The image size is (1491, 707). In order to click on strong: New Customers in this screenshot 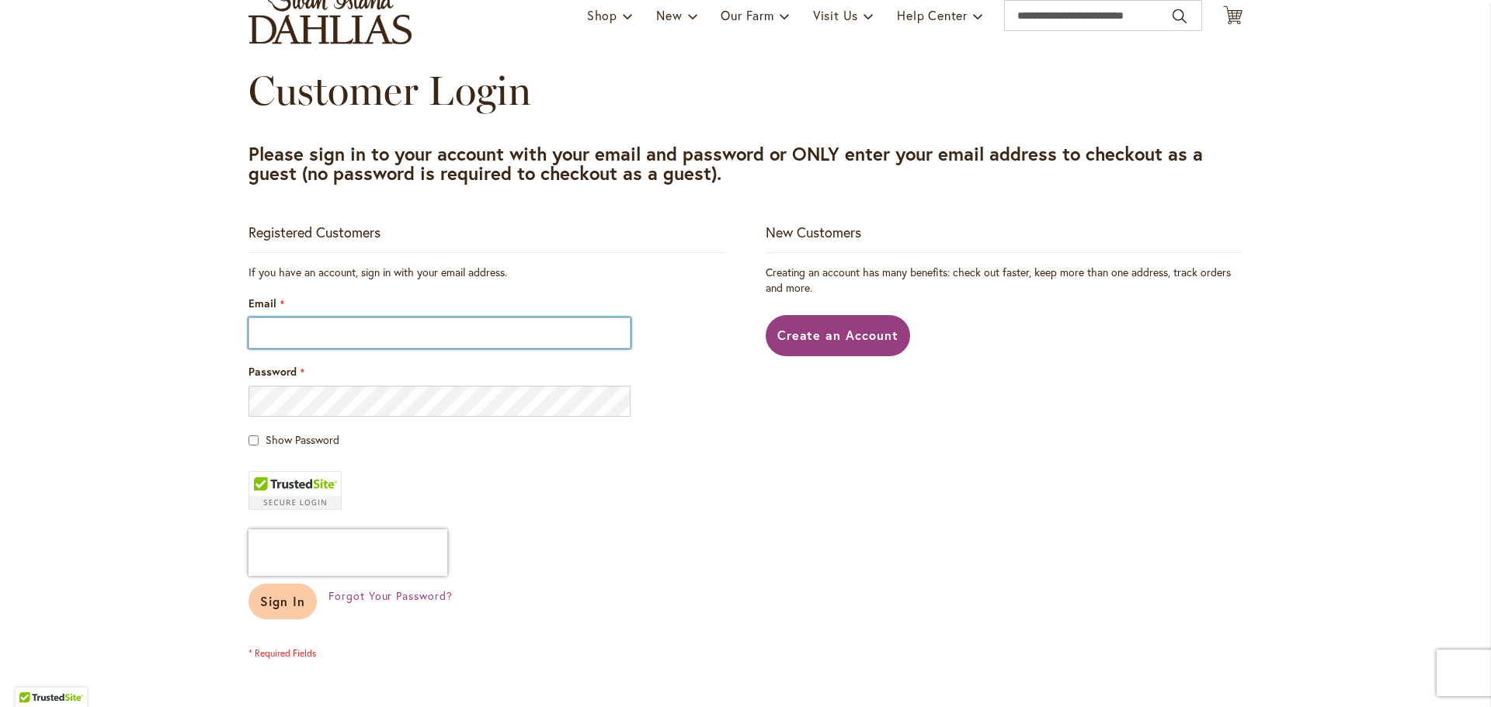, I will do `click(813, 232)`.